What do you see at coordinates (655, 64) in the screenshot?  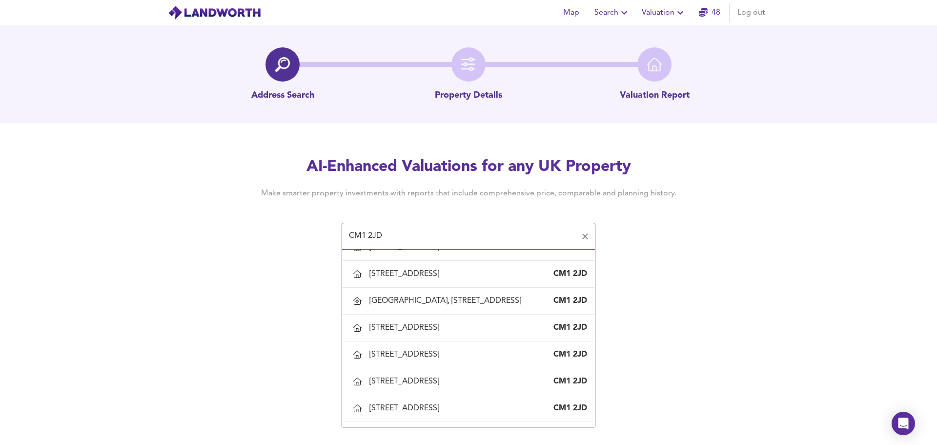 I see `img: home-icon` at bounding box center [655, 64].